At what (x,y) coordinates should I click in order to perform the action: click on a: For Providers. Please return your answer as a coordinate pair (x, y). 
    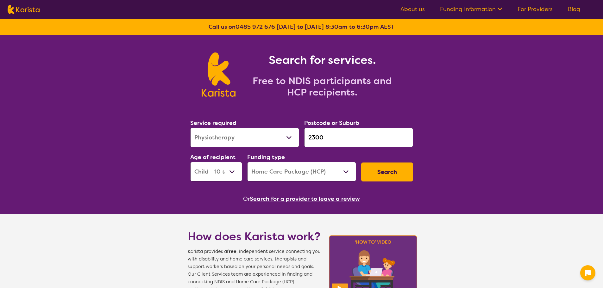
    Looking at the image, I should click on (535, 9).